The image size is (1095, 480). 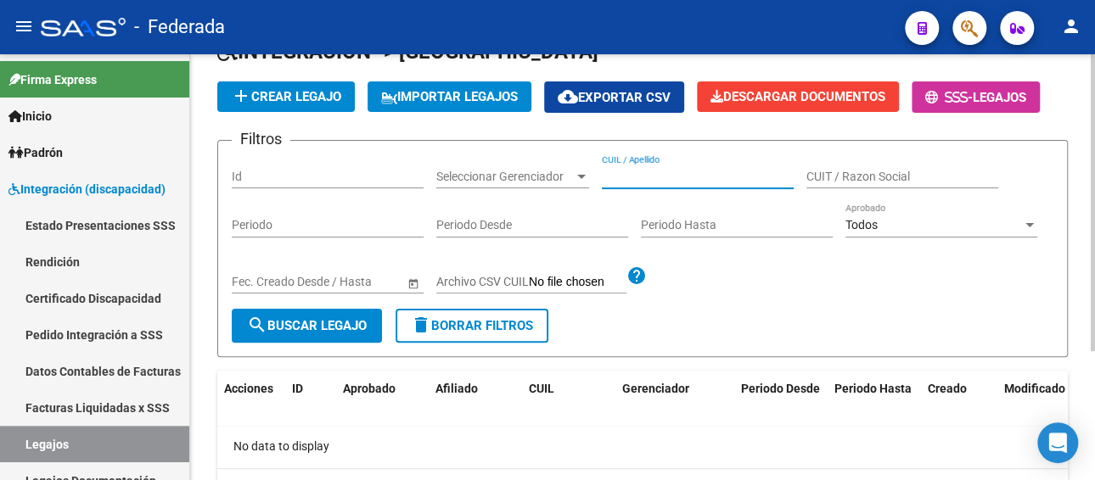 I want to click on div: Open Intercom Messenger, so click(x=1058, y=443).